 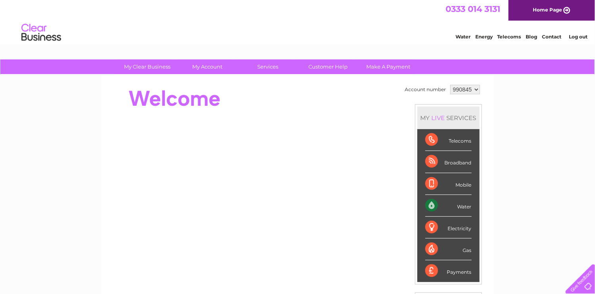 I want to click on img: logo.png, so click(x=41, y=32).